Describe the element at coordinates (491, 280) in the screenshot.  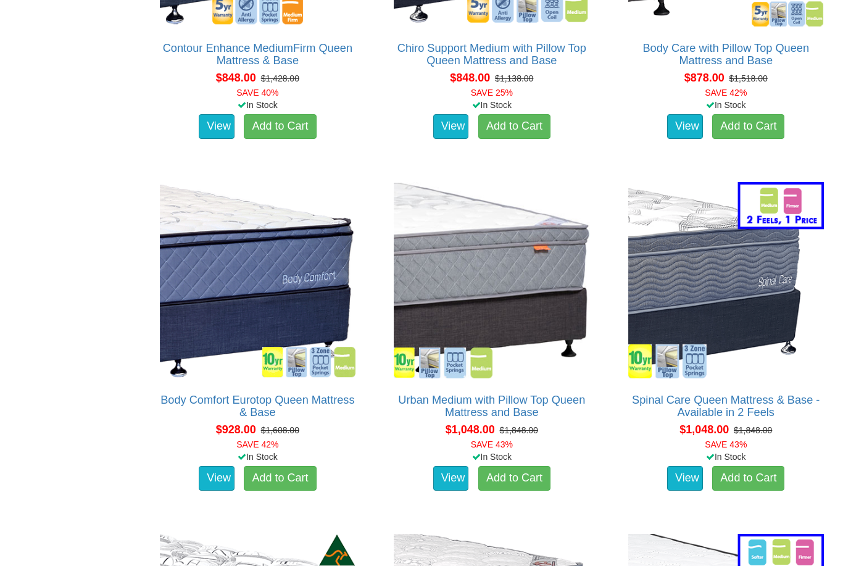
I see `img: Urban Medium with Pillow Top Queen Mattress and Base` at that location.